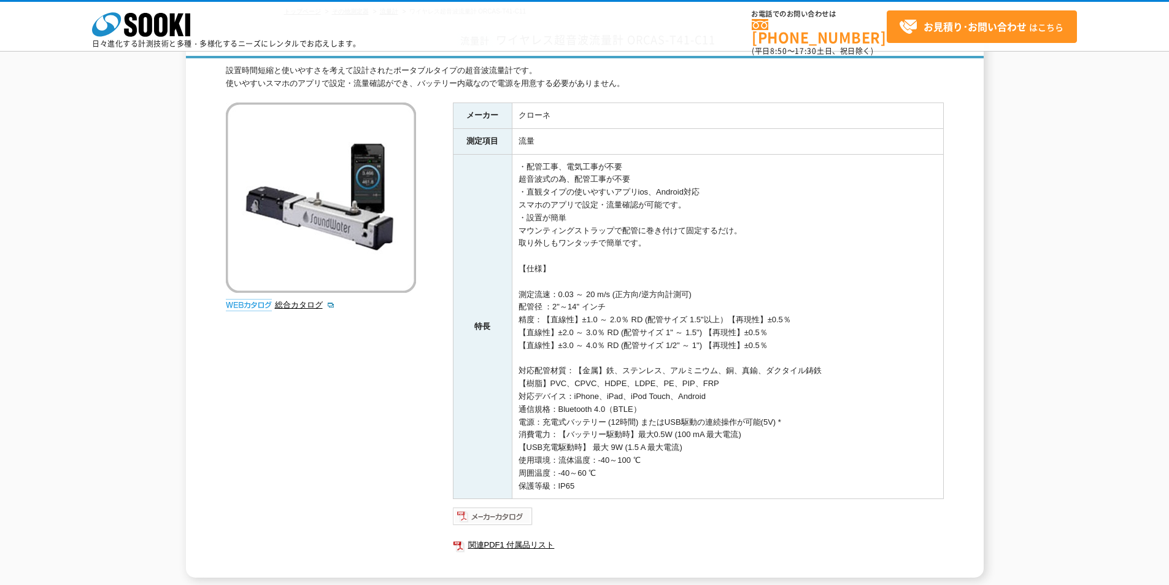 The height and width of the screenshot is (585, 1169). I want to click on img: メーカーカタログ, so click(493, 516).